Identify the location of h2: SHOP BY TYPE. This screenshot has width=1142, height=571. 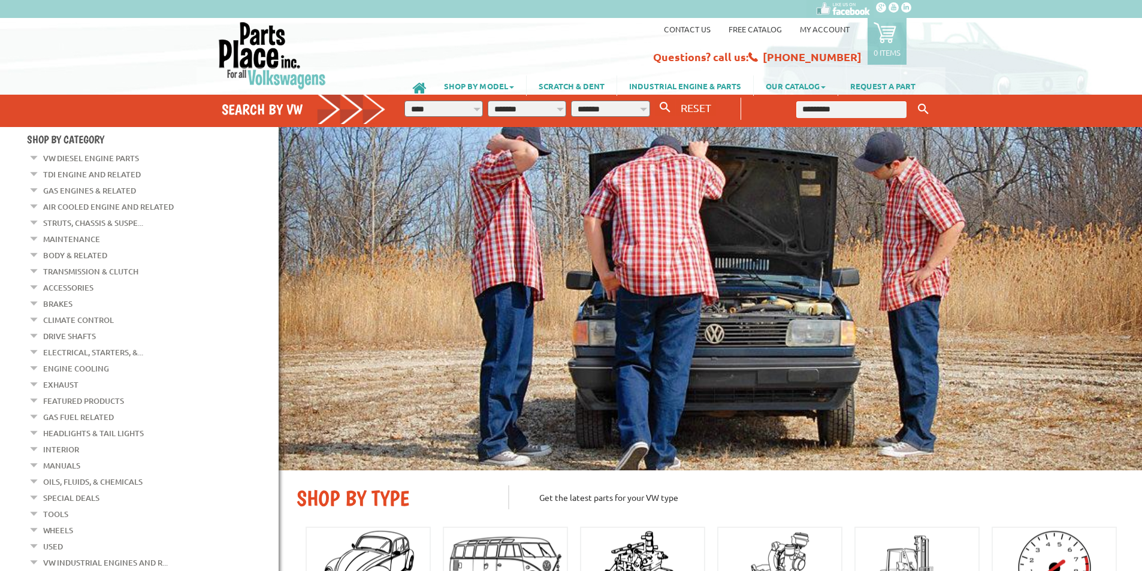
(393, 498).